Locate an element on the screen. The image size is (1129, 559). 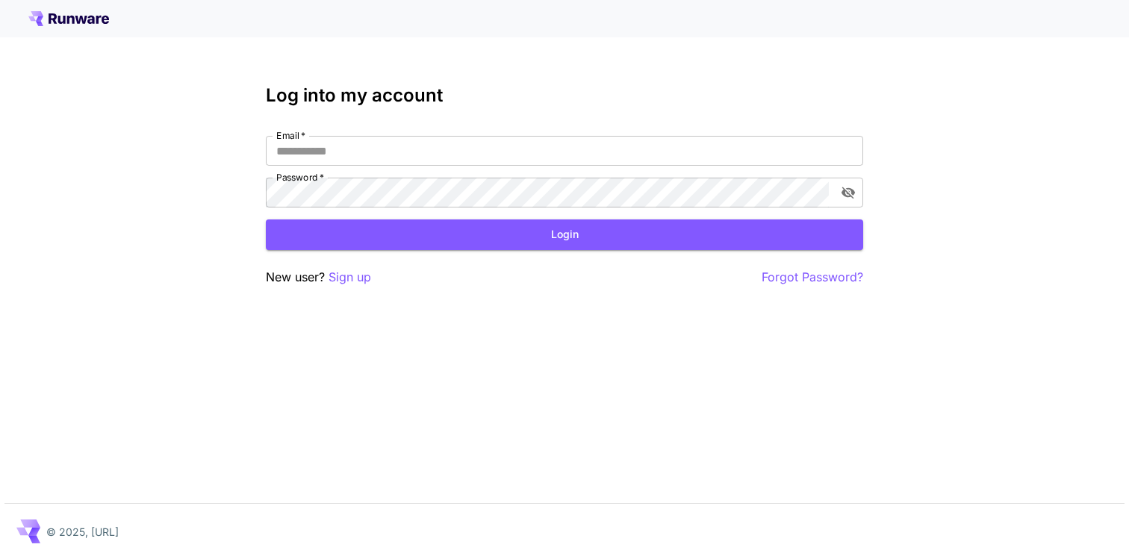
label: Password is located at coordinates (300, 177).